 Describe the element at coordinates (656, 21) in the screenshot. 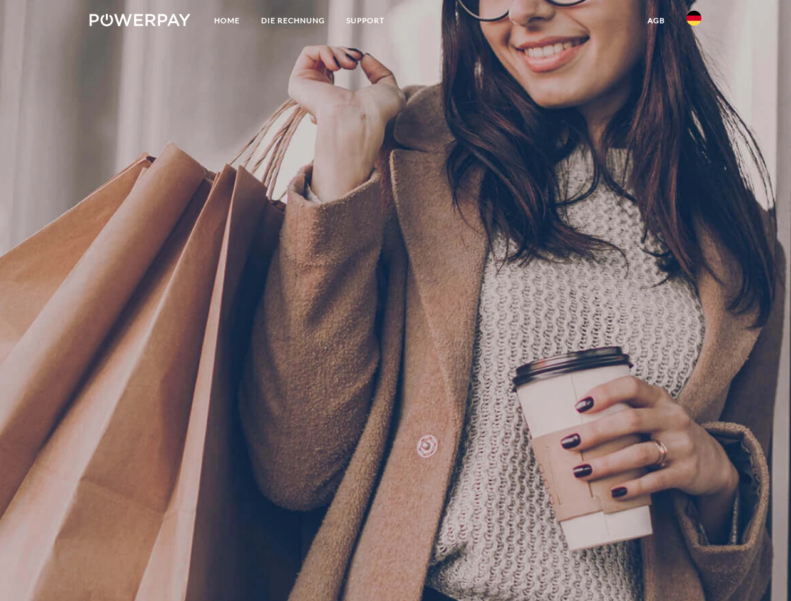

I see `a: agb` at that location.